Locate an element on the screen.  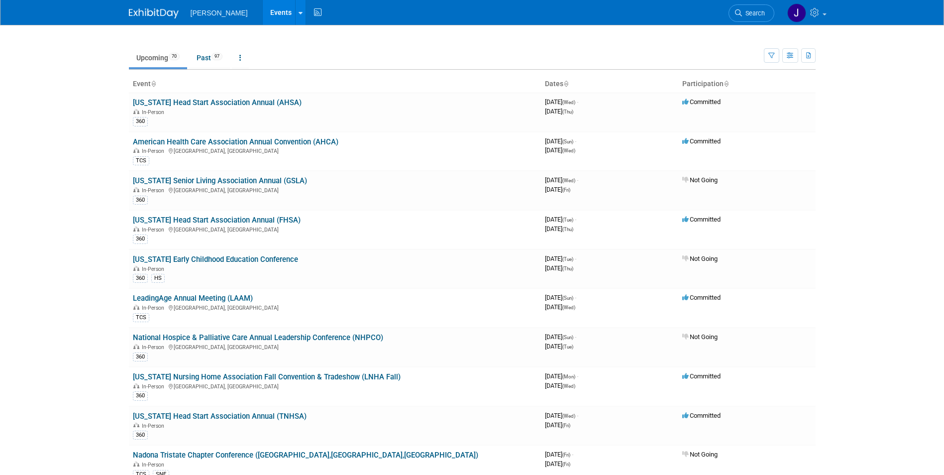
span: Search is located at coordinates (753, 13).